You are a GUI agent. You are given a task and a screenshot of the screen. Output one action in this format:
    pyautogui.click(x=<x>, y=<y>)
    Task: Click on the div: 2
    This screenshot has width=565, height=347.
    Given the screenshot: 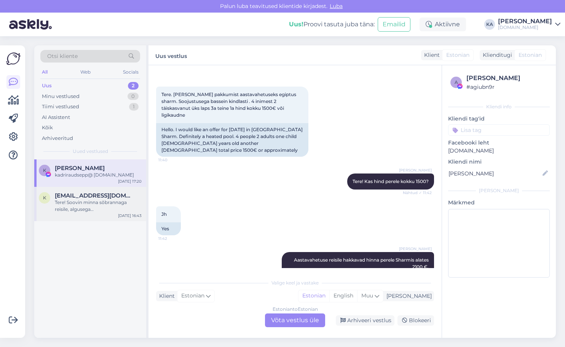 What is the action you would take?
    pyautogui.click(x=133, y=86)
    